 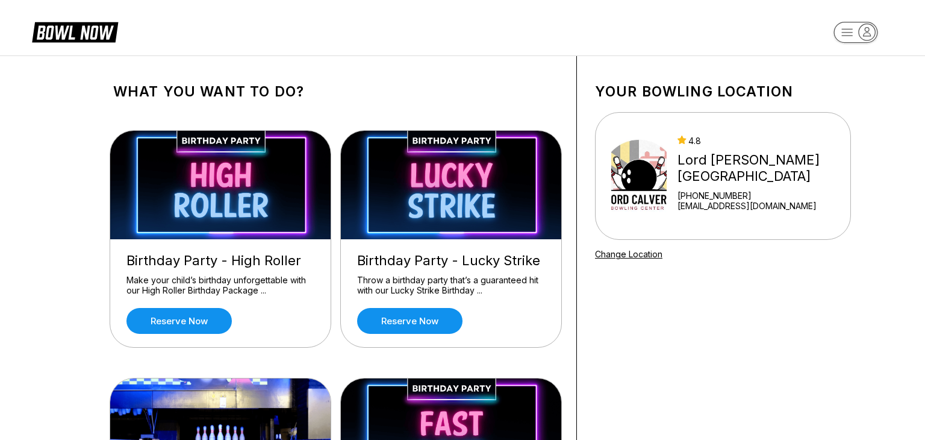 I want to click on h1: Your bowling location, so click(x=723, y=92).